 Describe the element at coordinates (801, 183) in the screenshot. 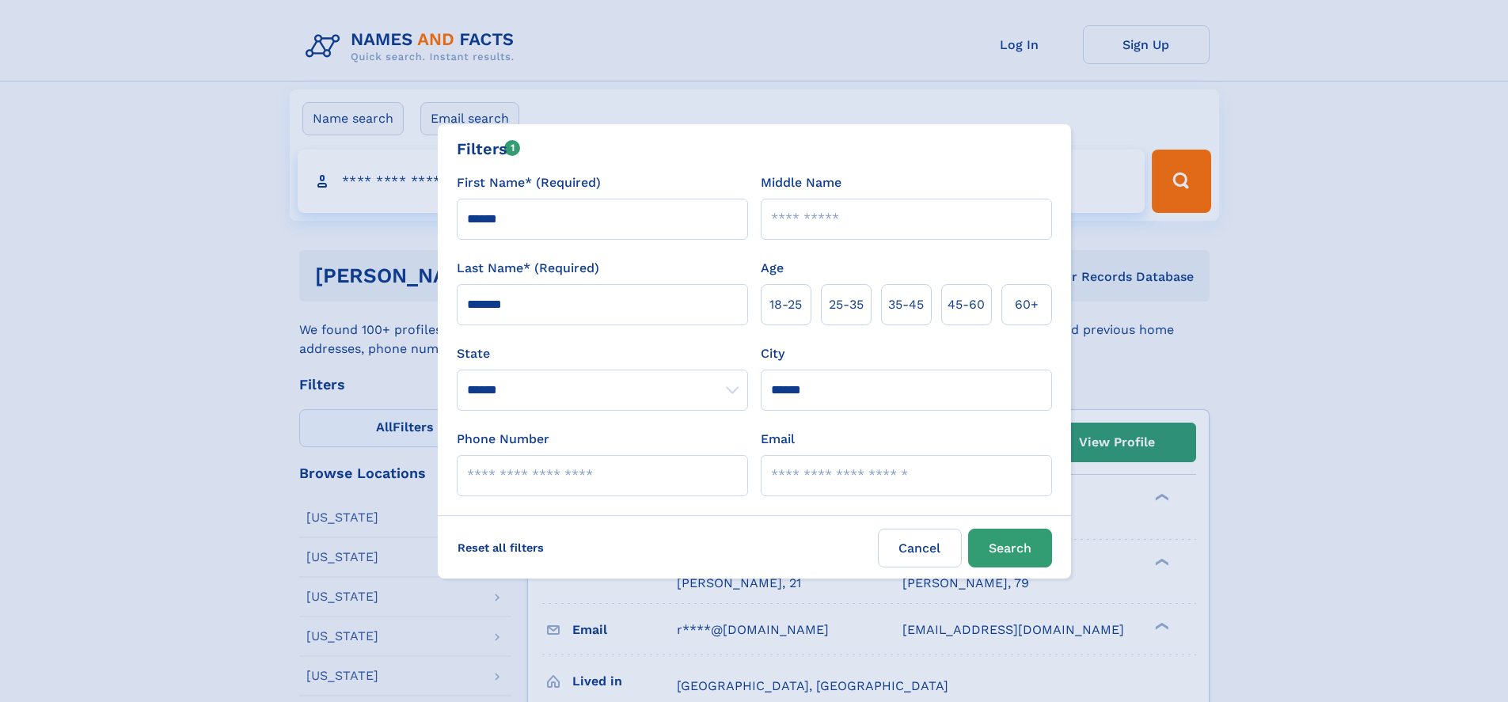

I see `label: Middle Name` at that location.